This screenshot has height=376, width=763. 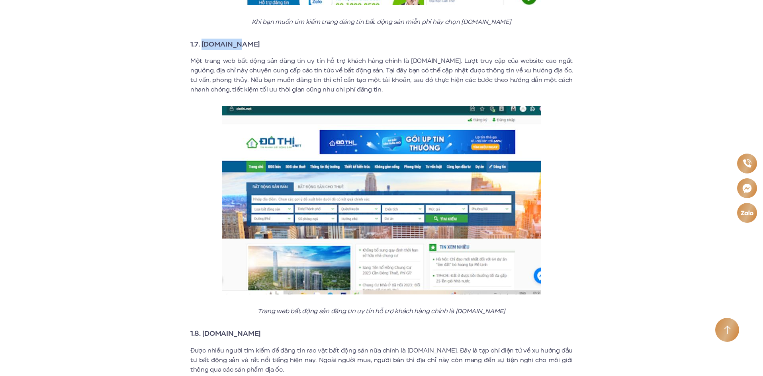 What do you see at coordinates (747, 188) in the screenshot?
I see `img: Messenger icon` at bounding box center [747, 188].